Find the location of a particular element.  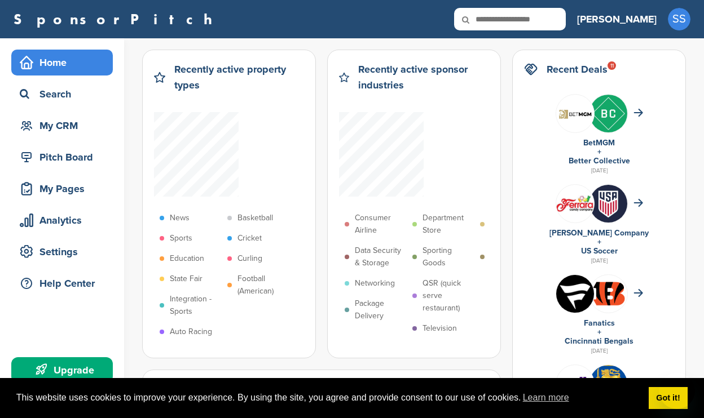

p: Curling is located at coordinates (250, 259).